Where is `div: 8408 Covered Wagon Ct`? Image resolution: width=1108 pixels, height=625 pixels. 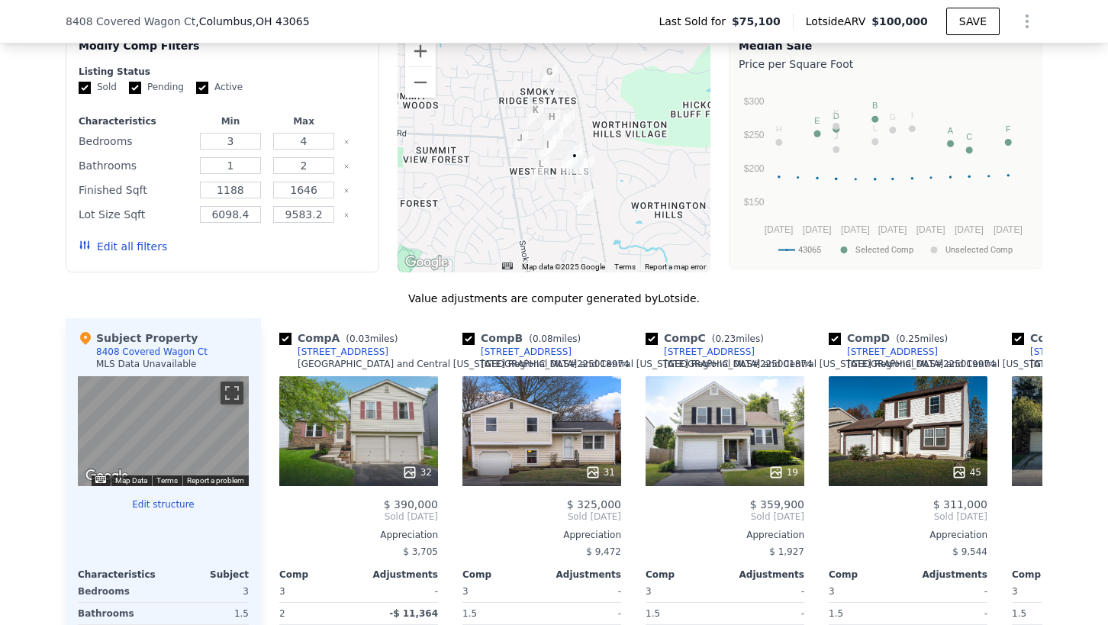
div: 8408 Covered Wagon Ct is located at coordinates (152, 352).